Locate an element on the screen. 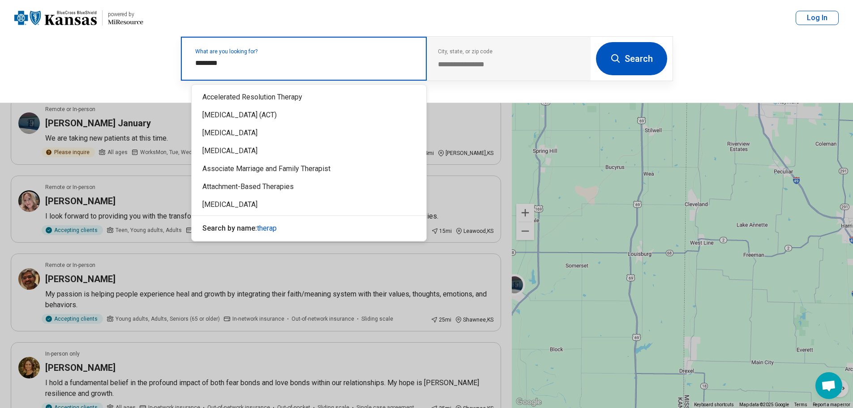 This screenshot has width=853, height=408. div: Accelerated Resolution Therapy is located at coordinates (309, 97).